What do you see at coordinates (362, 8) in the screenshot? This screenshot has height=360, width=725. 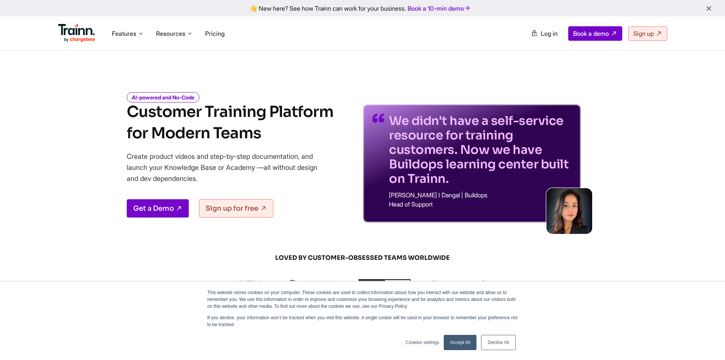 I see `div: 👋 New here? See how Trainn can work for your business.` at bounding box center [362, 8].